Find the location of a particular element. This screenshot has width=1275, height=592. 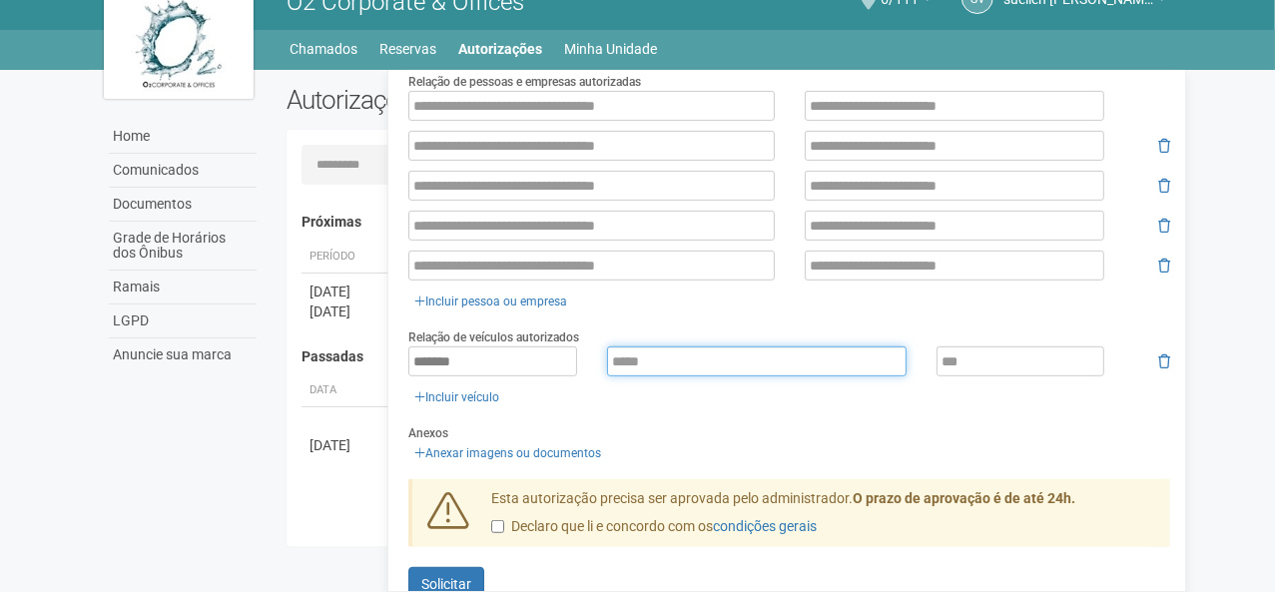

a: Home is located at coordinates (183, 137).